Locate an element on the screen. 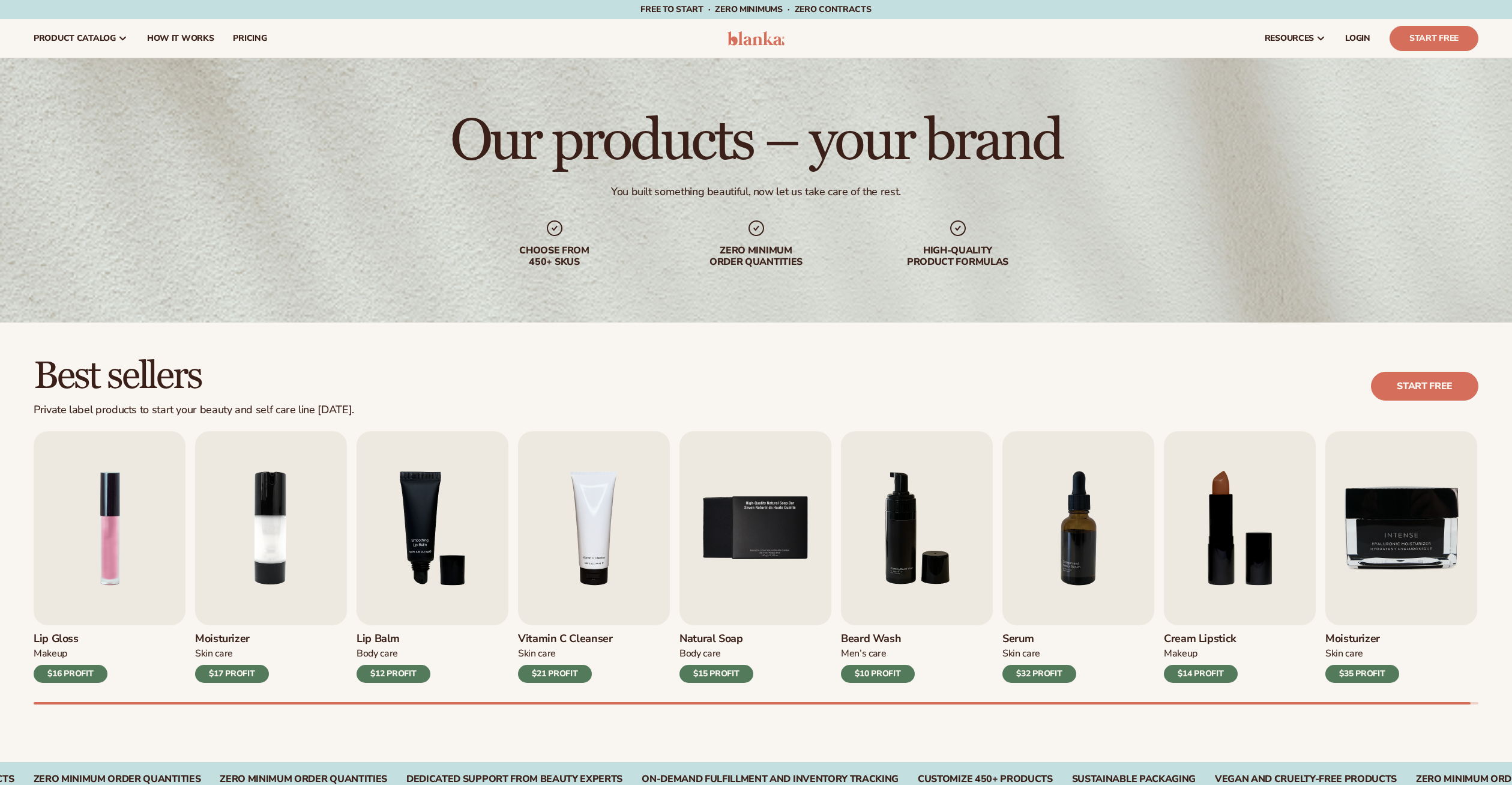 Image resolution: width=1512 pixels, height=785 pixels. div: Men’s Care is located at coordinates (878, 654).